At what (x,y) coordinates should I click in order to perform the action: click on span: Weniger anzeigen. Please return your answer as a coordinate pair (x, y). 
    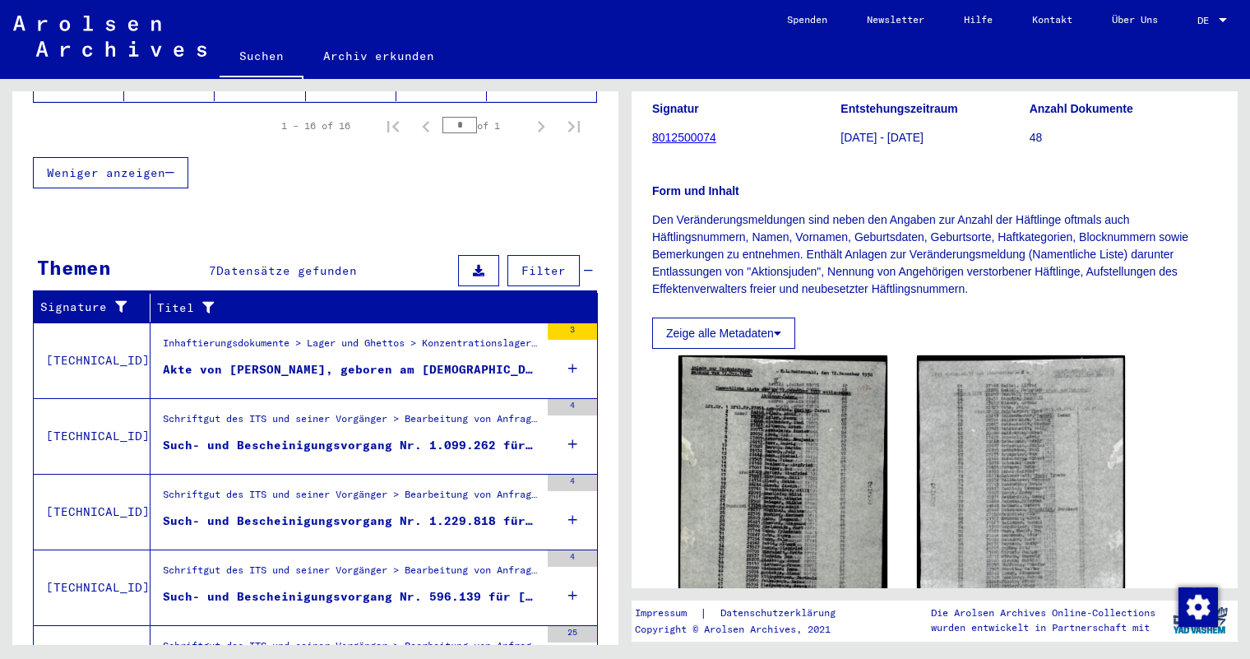
    Looking at the image, I should click on (106, 173).